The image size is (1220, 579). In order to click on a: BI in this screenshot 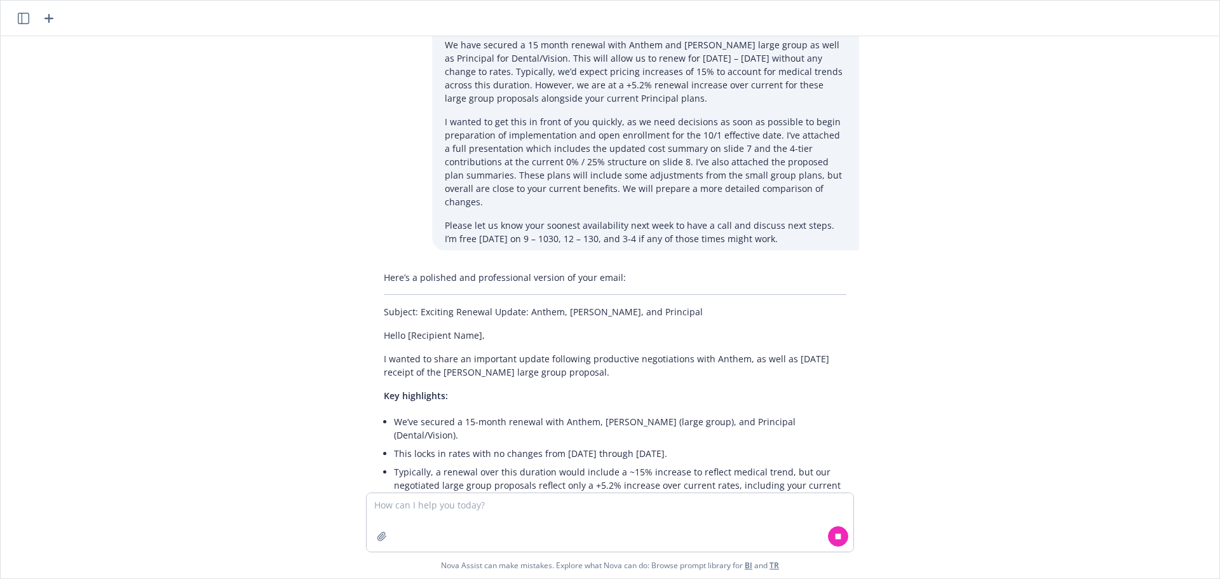, I will do `click(749, 565)`.